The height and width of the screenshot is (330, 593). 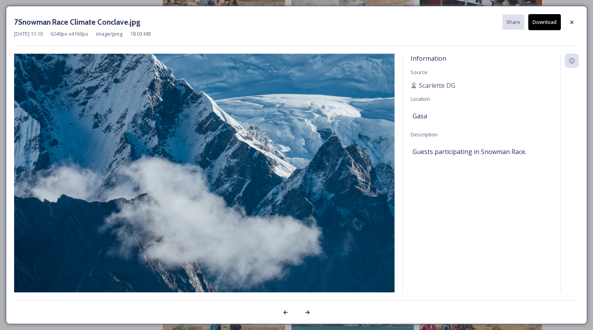 I want to click on span: Information, so click(x=428, y=58).